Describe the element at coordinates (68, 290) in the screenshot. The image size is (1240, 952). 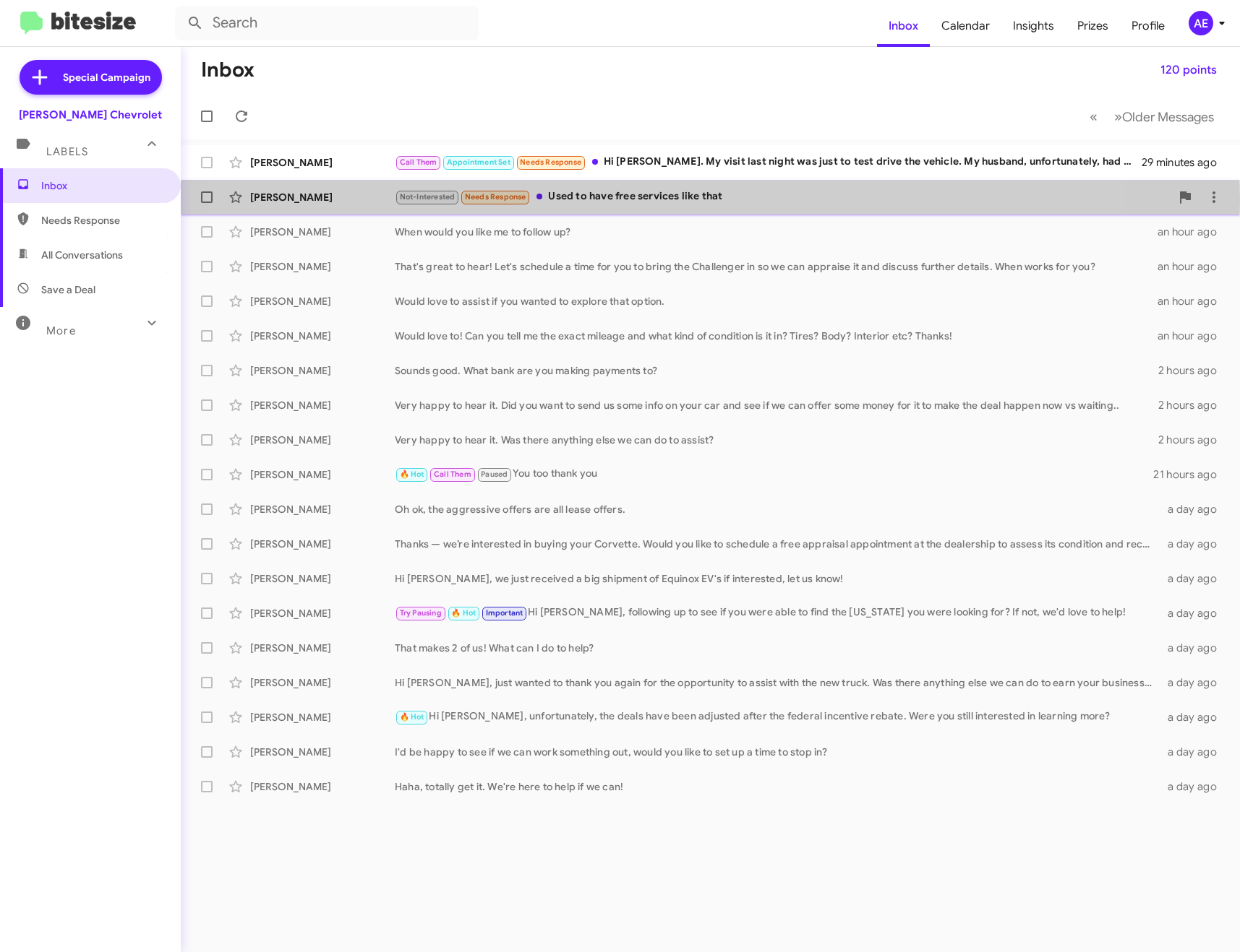
I see `span: Save a Deal` at that location.